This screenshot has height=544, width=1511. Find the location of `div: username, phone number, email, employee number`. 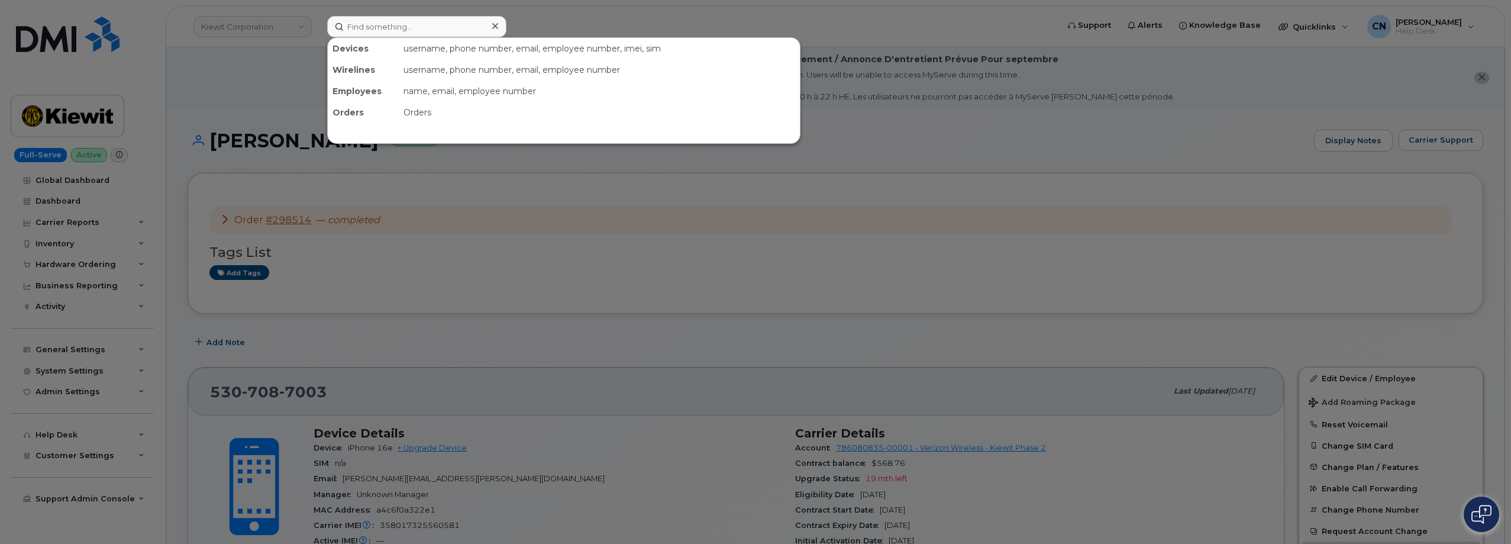

div: username, phone number, email, employee number is located at coordinates (599, 70).